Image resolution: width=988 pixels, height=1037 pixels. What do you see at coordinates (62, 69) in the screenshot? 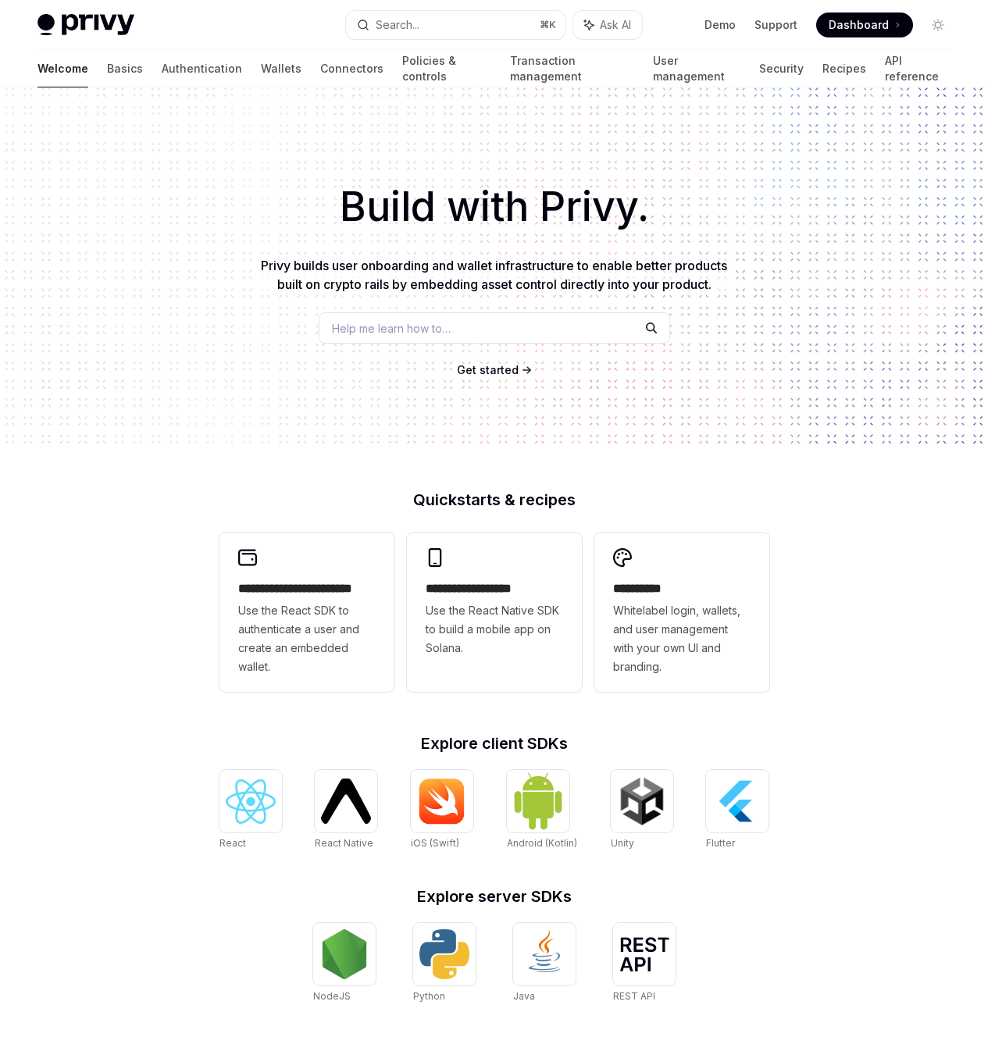
I see `a: Welcome` at bounding box center [62, 69].